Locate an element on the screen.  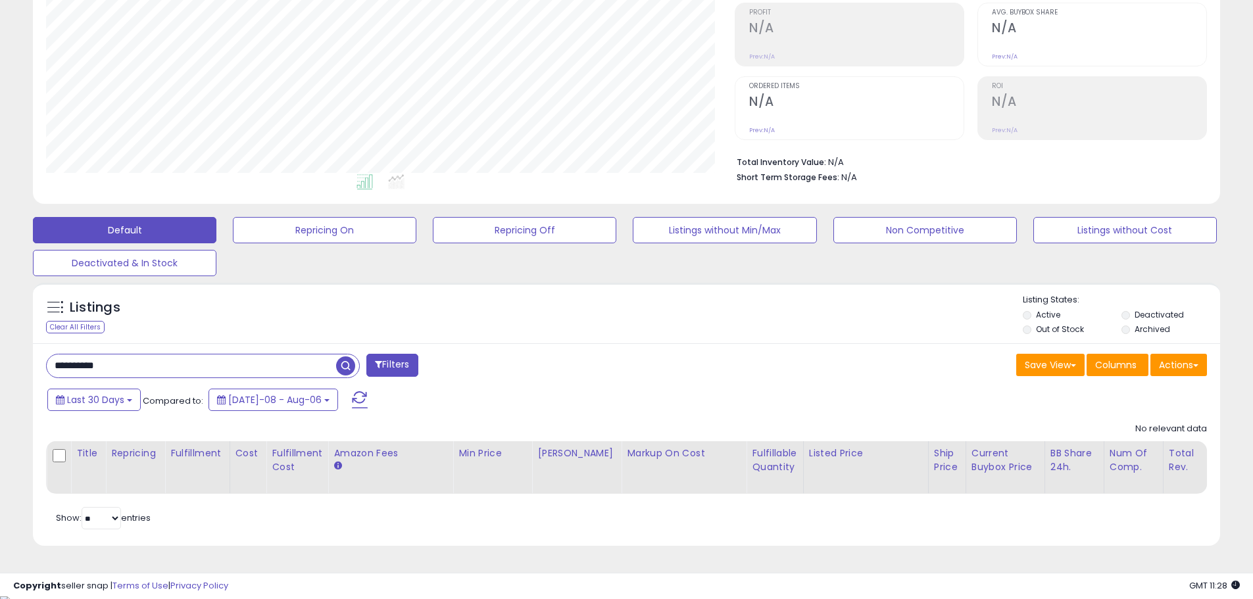
span: Columns is located at coordinates (1115, 365).